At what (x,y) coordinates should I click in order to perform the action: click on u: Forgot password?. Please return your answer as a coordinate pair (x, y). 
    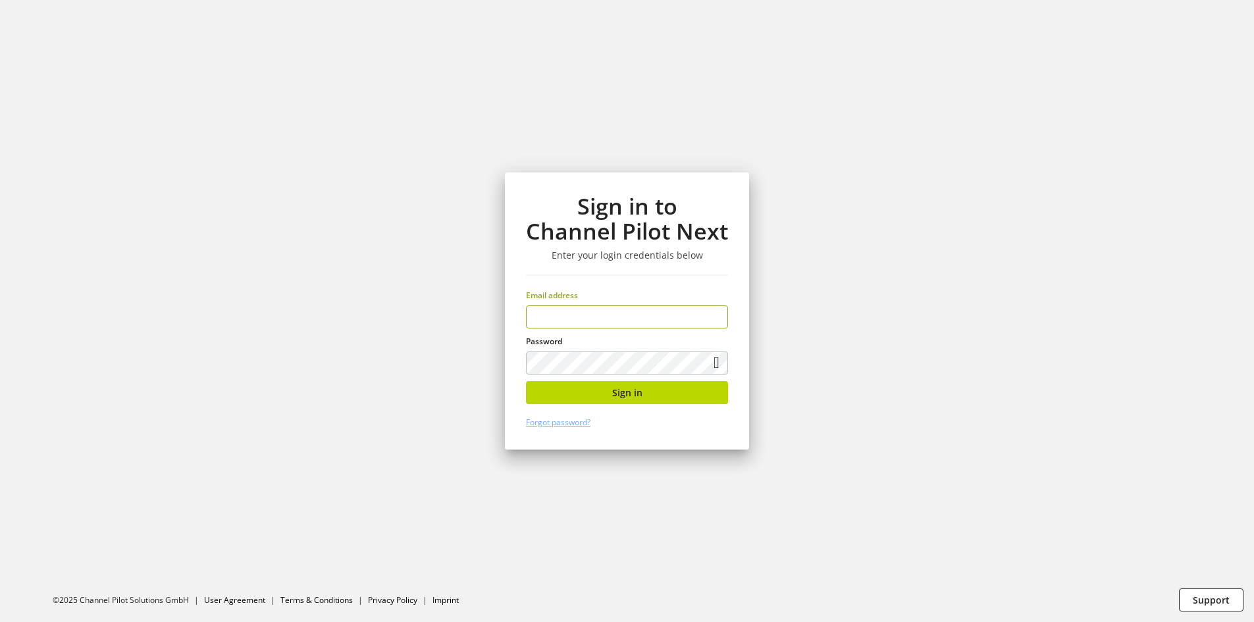
    Looking at the image, I should click on (558, 422).